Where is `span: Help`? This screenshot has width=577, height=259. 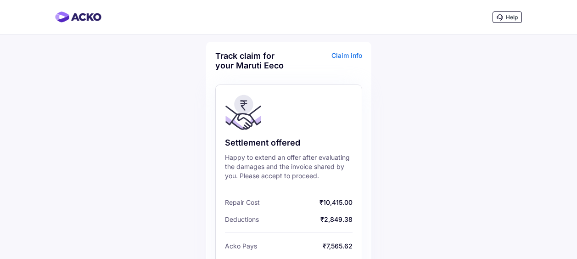 span: Help is located at coordinates (512, 17).